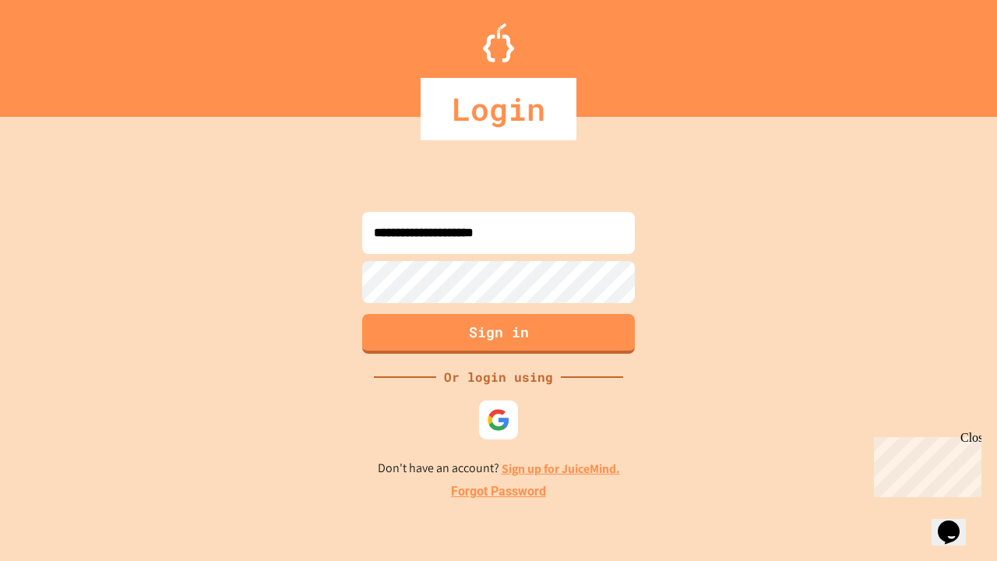 Image resolution: width=997 pixels, height=561 pixels. I want to click on button: Sign in, so click(498, 333).